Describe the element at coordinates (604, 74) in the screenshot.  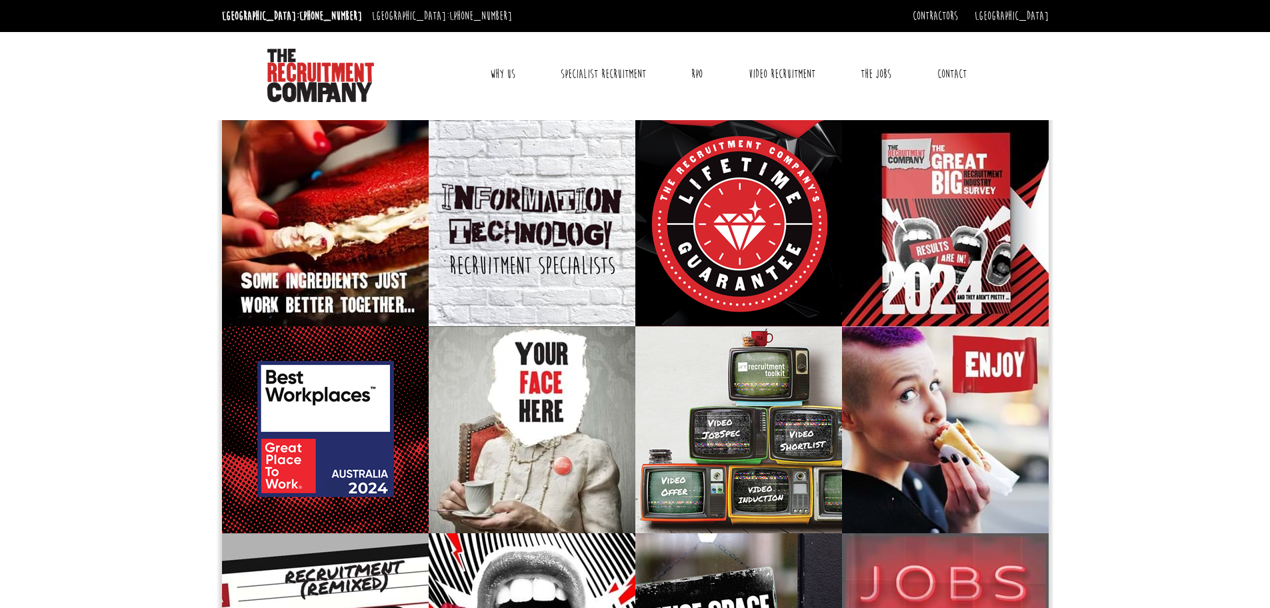
I see `a: Specialist Recruitment` at that location.